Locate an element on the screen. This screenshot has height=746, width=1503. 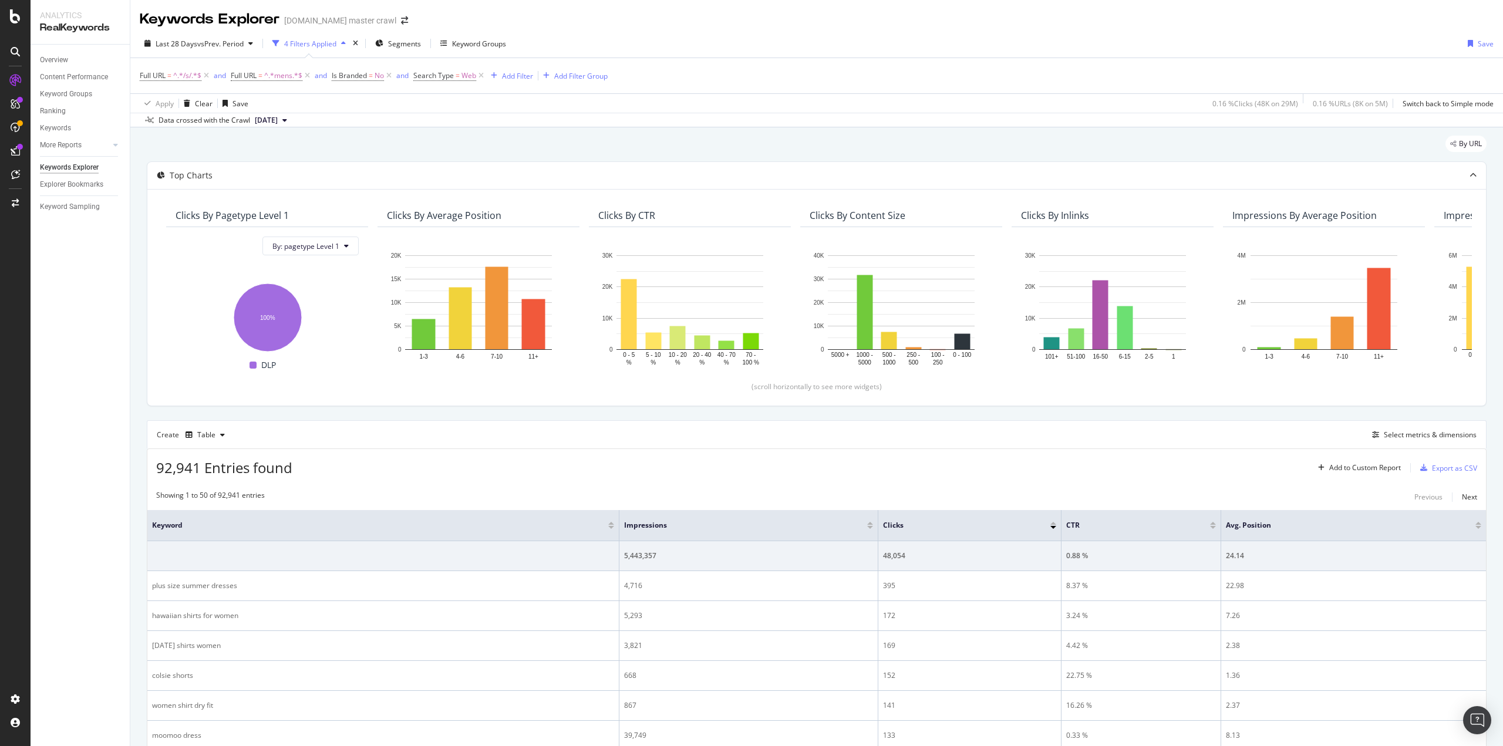
div: 5,443,357 is located at coordinates (749, 556).